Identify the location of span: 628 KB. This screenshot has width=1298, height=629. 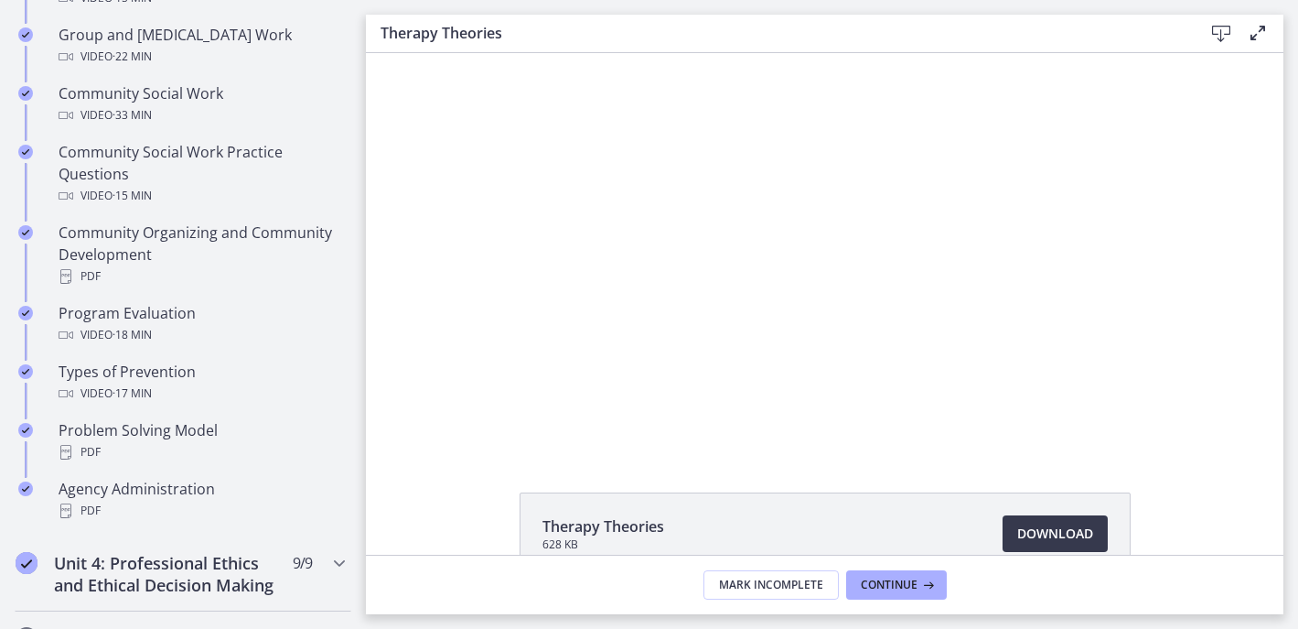
(603, 544).